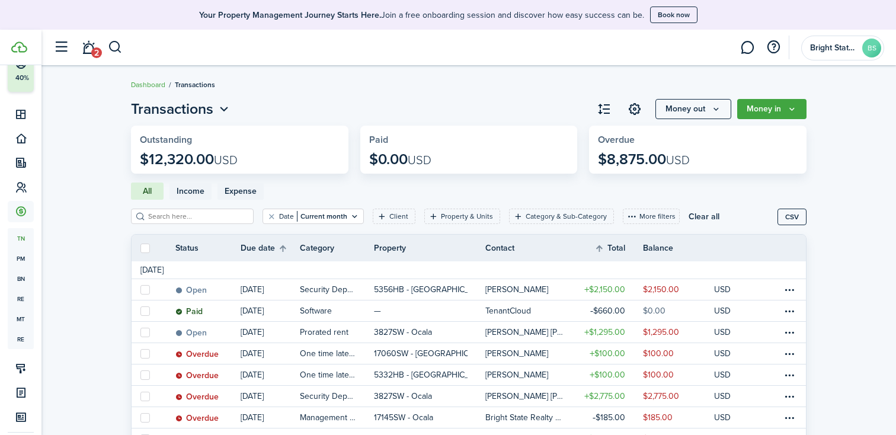 Image resolution: width=896 pixels, height=435 pixels. What do you see at coordinates (399, 216) in the screenshot?
I see `filter-tag-label: Client` at bounding box center [399, 216].